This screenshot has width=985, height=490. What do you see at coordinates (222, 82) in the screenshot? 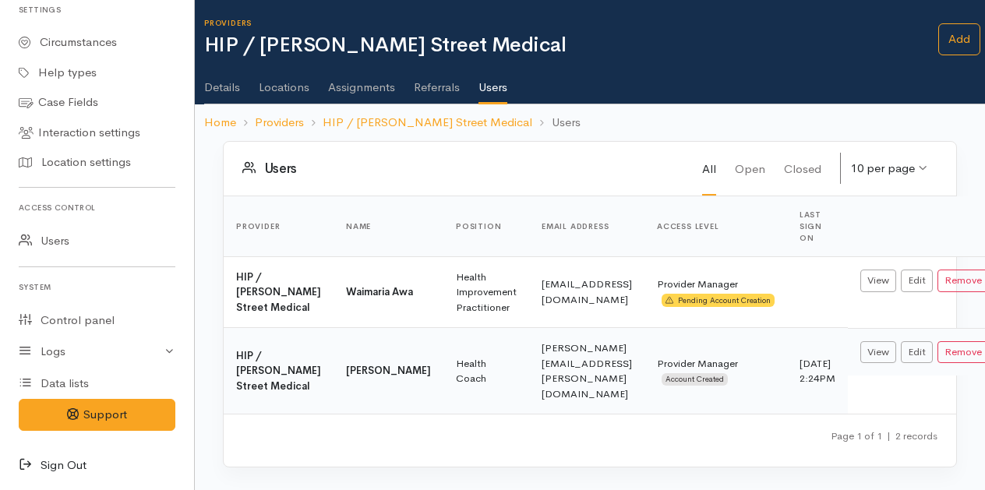
I see `a: Details` at bounding box center [222, 82].